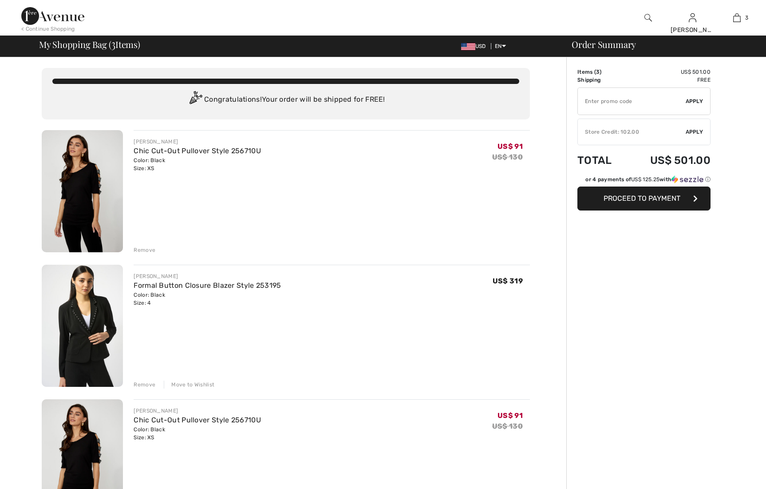  What do you see at coordinates (195, 100) in the screenshot?
I see `img: Congratulation2.svg` at bounding box center [195, 100].